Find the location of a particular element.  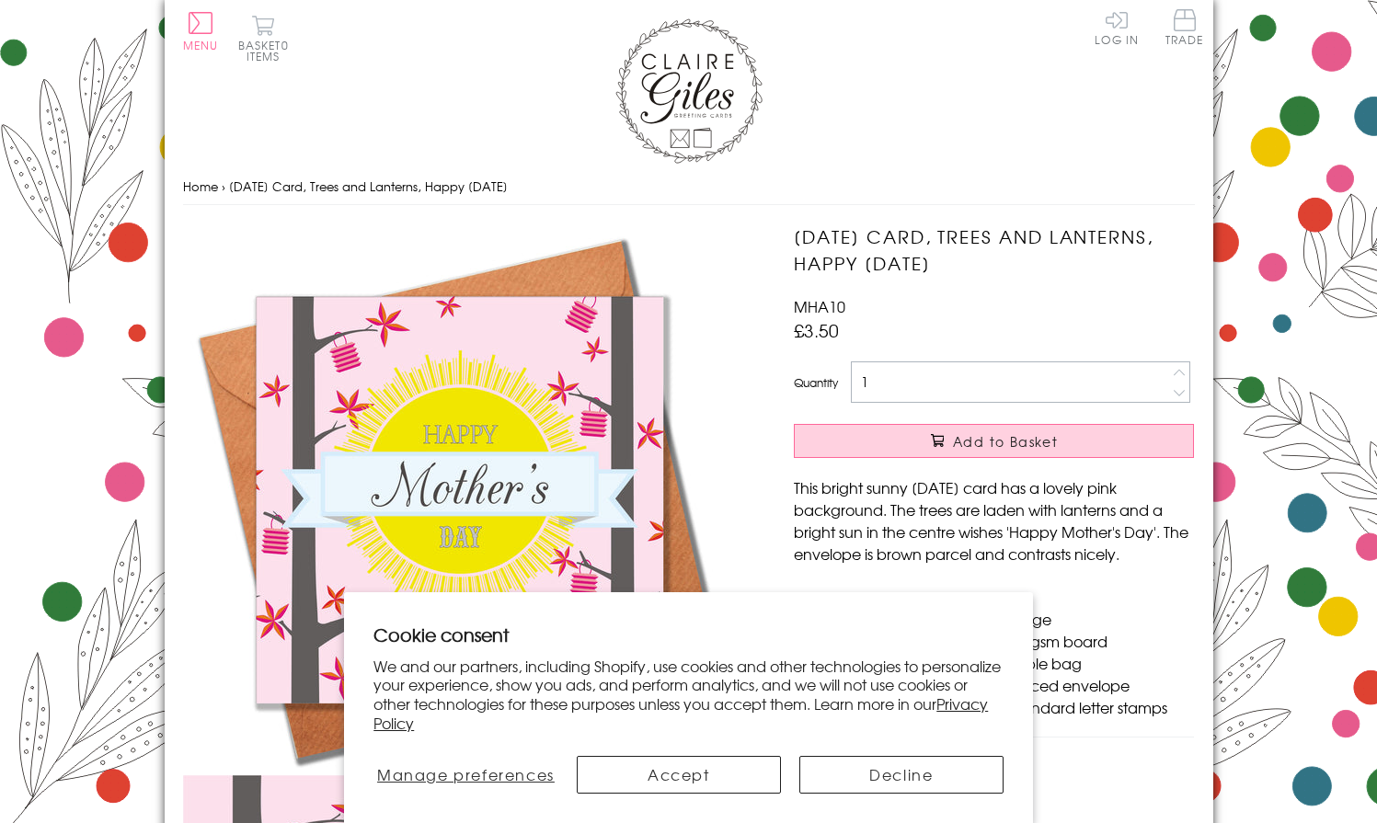

span: £3.50 is located at coordinates (816, 330).